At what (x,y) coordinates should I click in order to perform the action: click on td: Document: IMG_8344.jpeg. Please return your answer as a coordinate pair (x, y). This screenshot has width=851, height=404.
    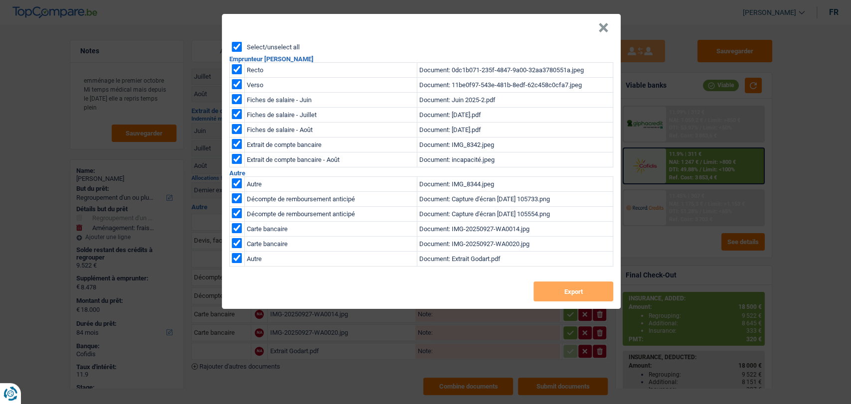
    Looking at the image, I should click on (515, 184).